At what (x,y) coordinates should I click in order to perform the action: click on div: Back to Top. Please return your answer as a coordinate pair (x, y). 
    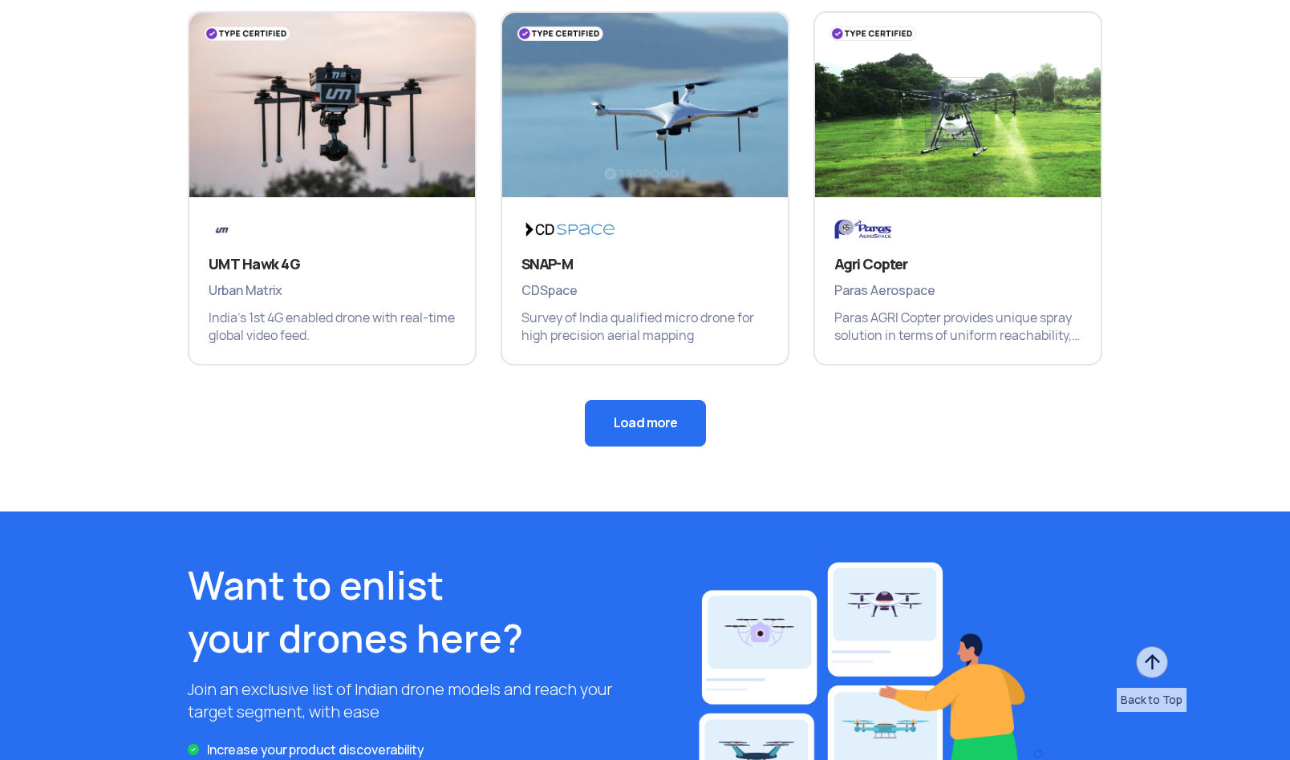
    Looking at the image, I should click on (1151, 700).